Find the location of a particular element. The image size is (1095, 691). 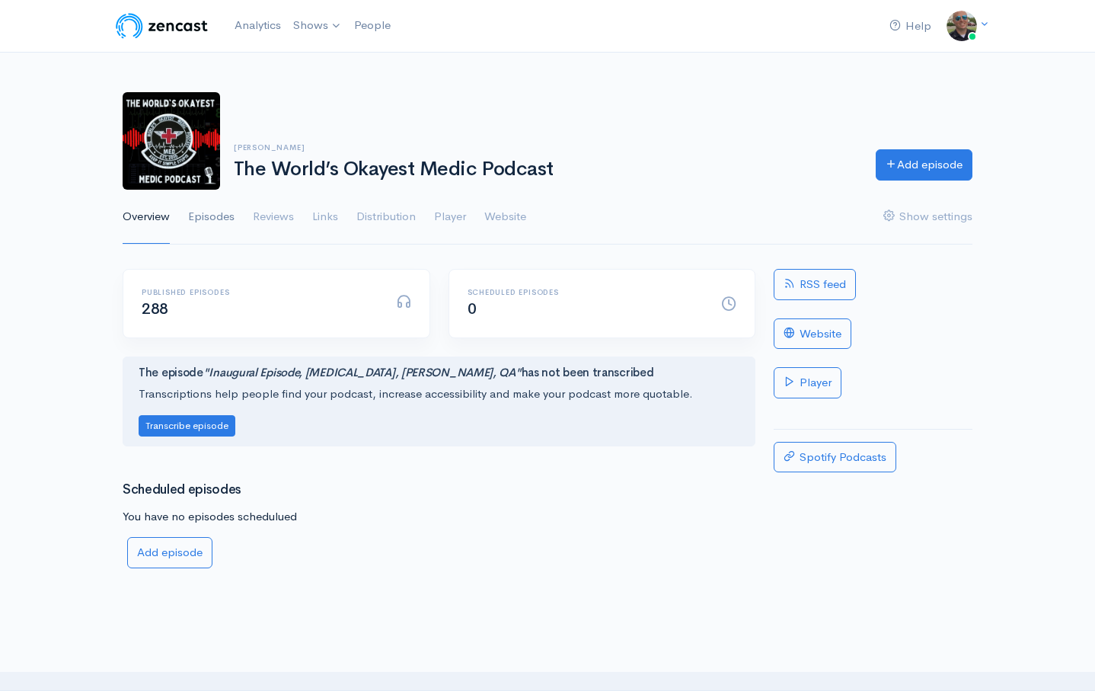

h1: The World’s Okayest Medic Podcast is located at coordinates (545, 169).